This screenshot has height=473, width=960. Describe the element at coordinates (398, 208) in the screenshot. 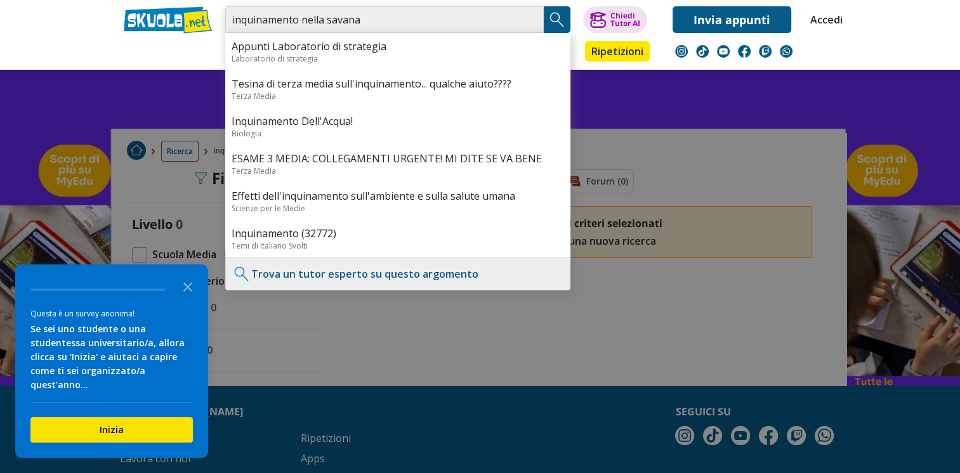

I see `div: Scienze per le Medie` at that location.